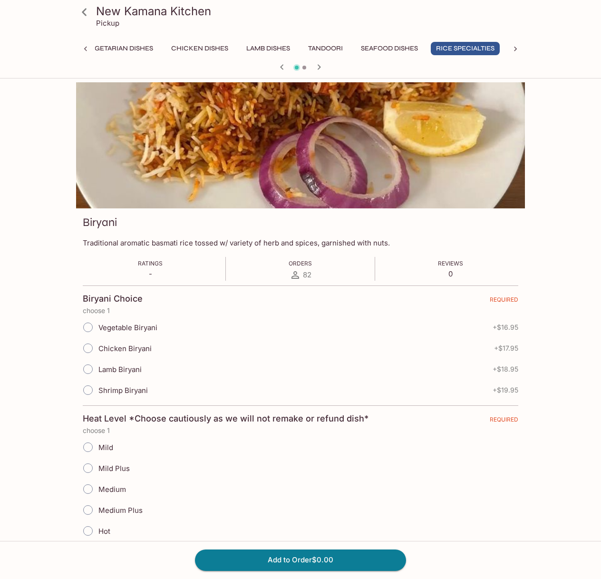 This screenshot has width=601, height=579. I want to click on span: + $17.95, so click(506, 348).